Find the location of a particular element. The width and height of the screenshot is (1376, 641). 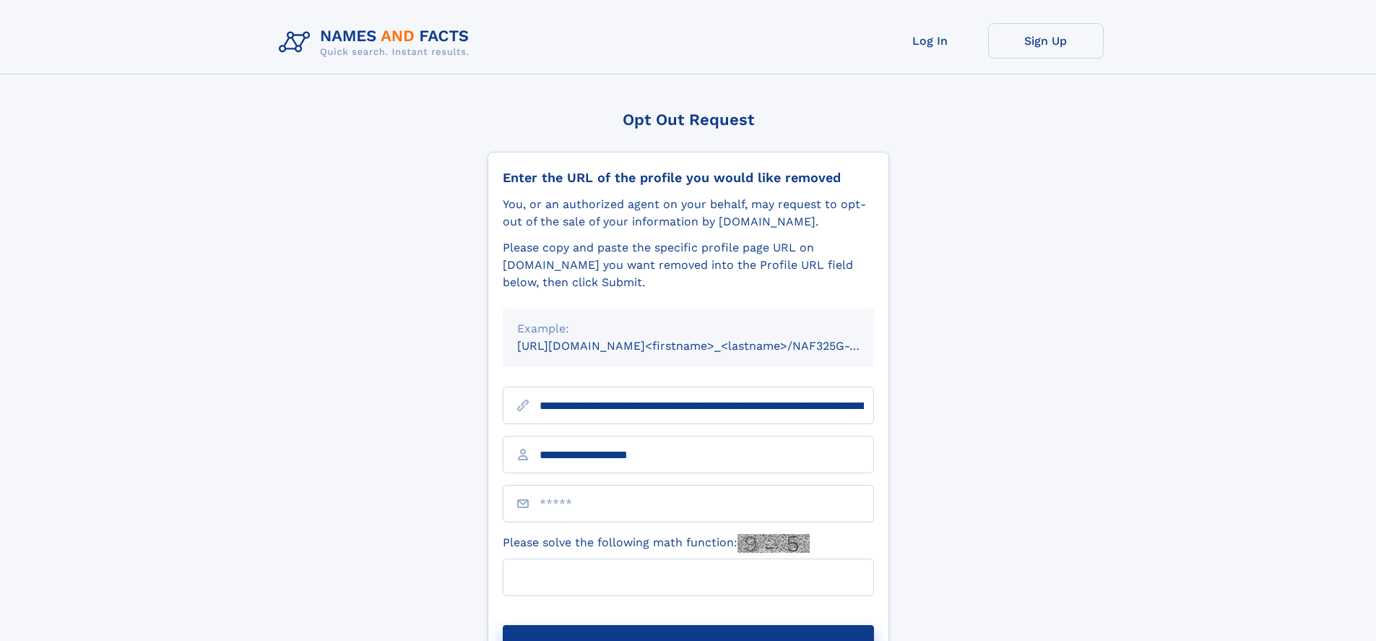

a: Sign Up is located at coordinates (1046, 40).